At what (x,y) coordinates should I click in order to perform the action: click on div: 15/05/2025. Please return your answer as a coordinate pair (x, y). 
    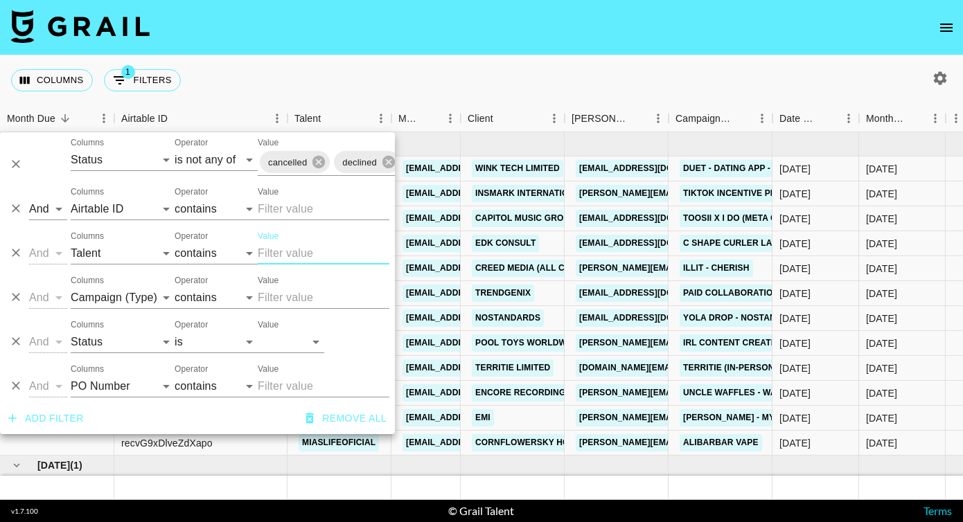
    Looking at the image, I should click on (795, 319).